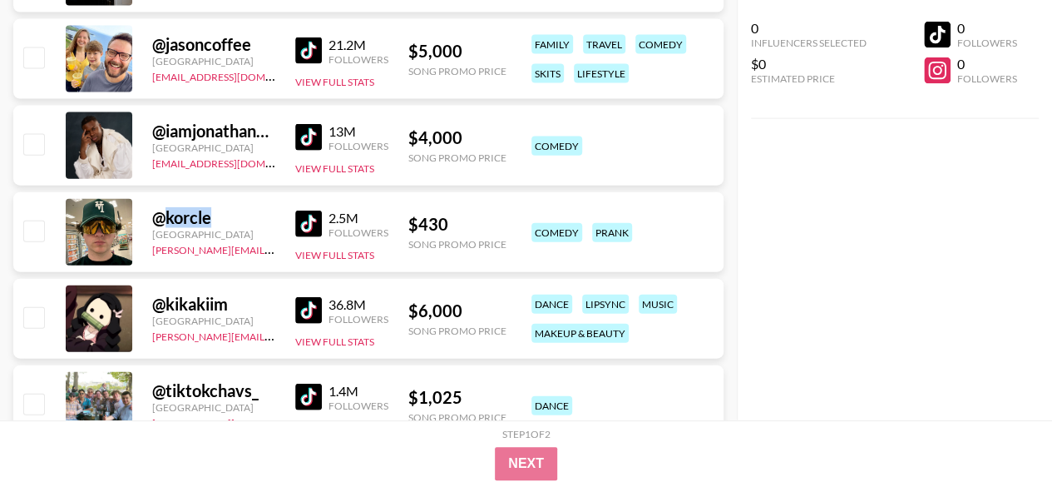 Image resolution: width=1052 pixels, height=487 pixels. What do you see at coordinates (808, 42) in the screenshot?
I see `div: Influencers Selected` at bounding box center [808, 42].